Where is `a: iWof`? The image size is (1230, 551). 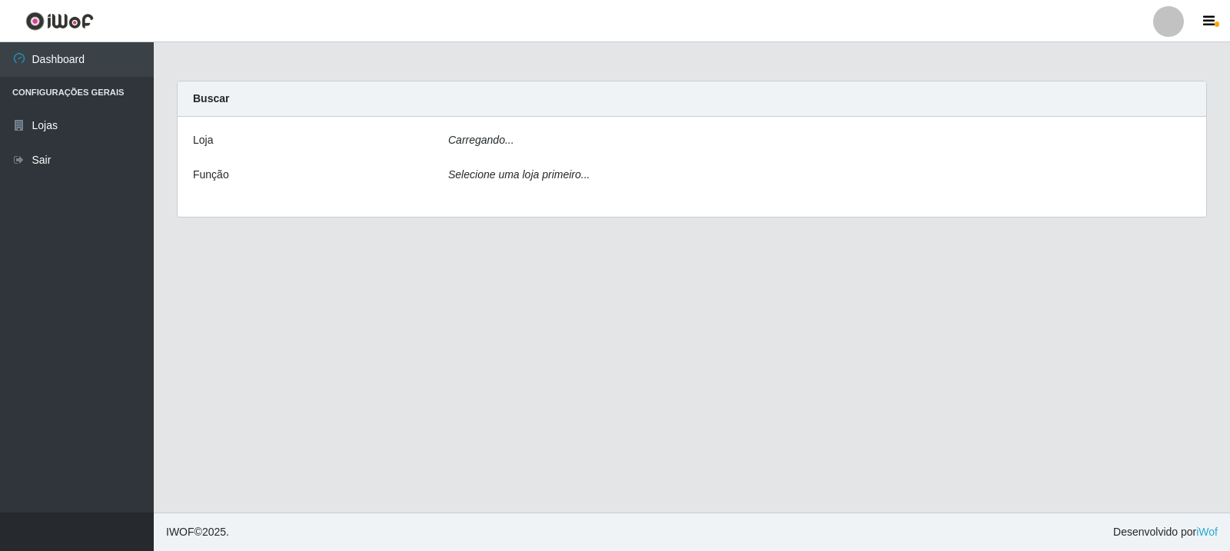 a: iWof is located at coordinates (1207, 532).